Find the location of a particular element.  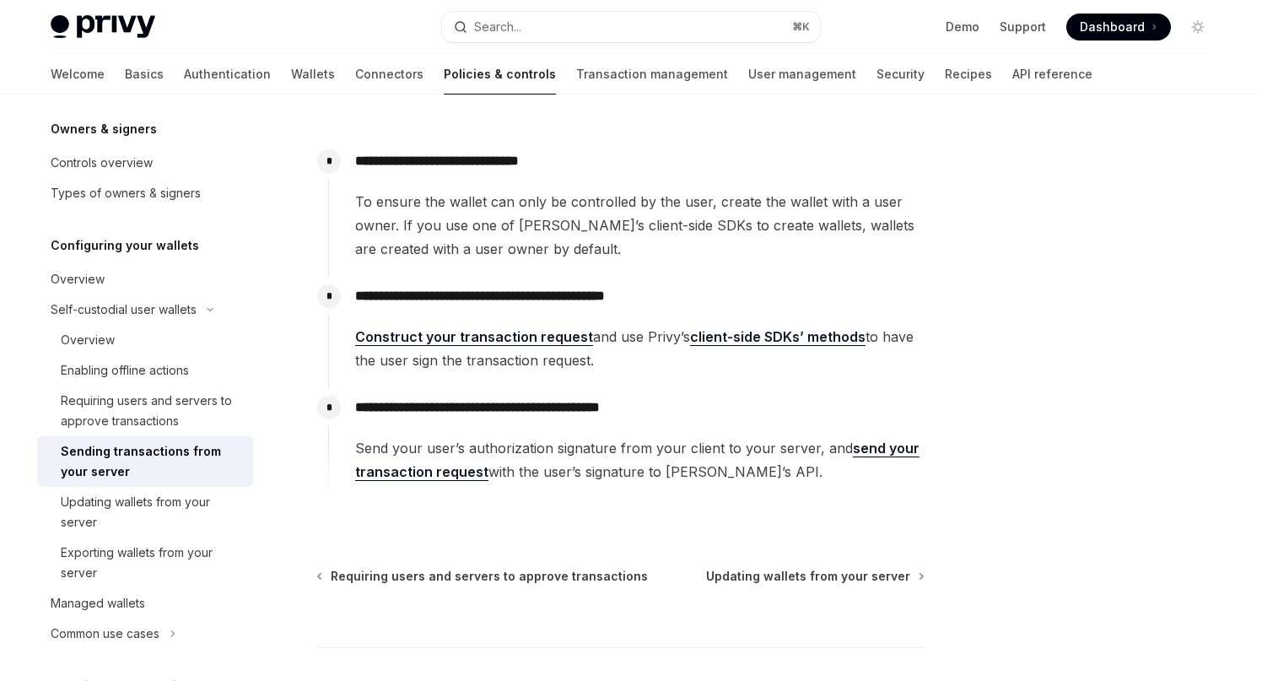

a: Types of owners & signers is located at coordinates (145, 193).